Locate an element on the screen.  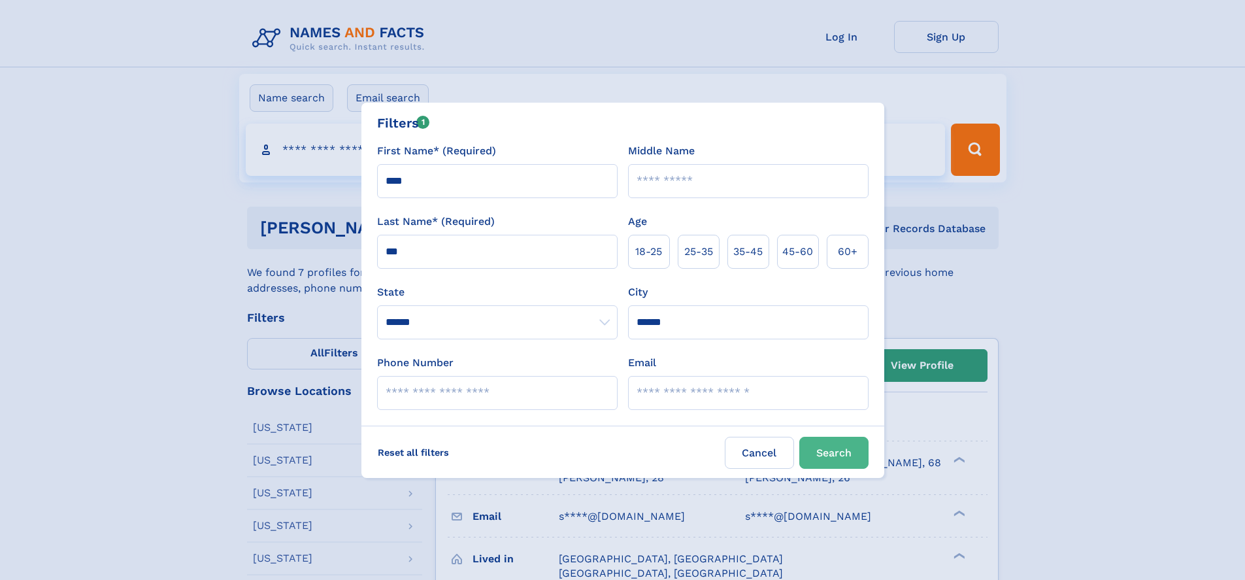
span: 45‑60 is located at coordinates (797, 252).